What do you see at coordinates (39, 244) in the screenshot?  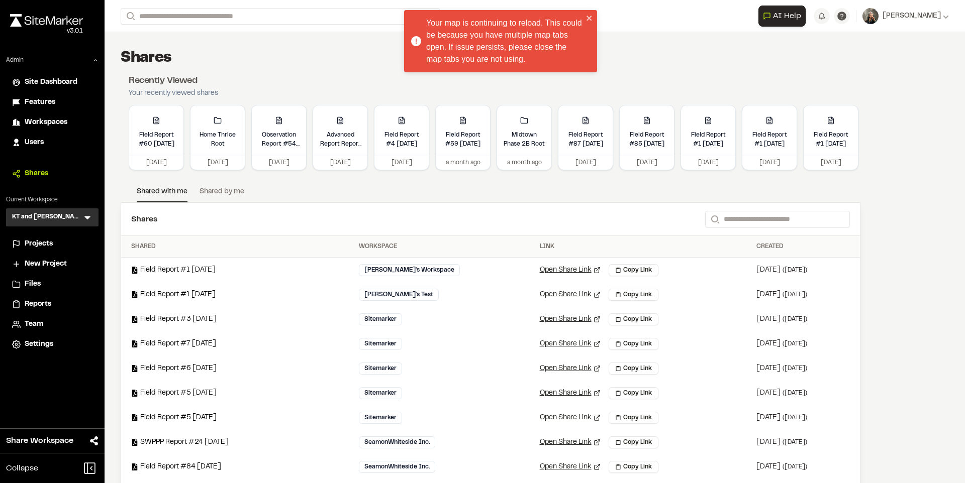 I see `span: Projects` at bounding box center [39, 244].